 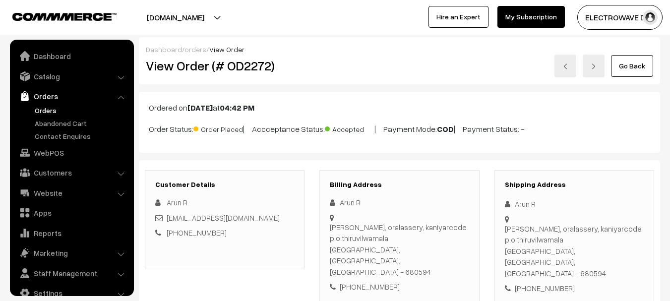 What do you see at coordinates (458, 17) in the screenshot?
I see `a: Hire an Expert` at bounding box center [458, 17].